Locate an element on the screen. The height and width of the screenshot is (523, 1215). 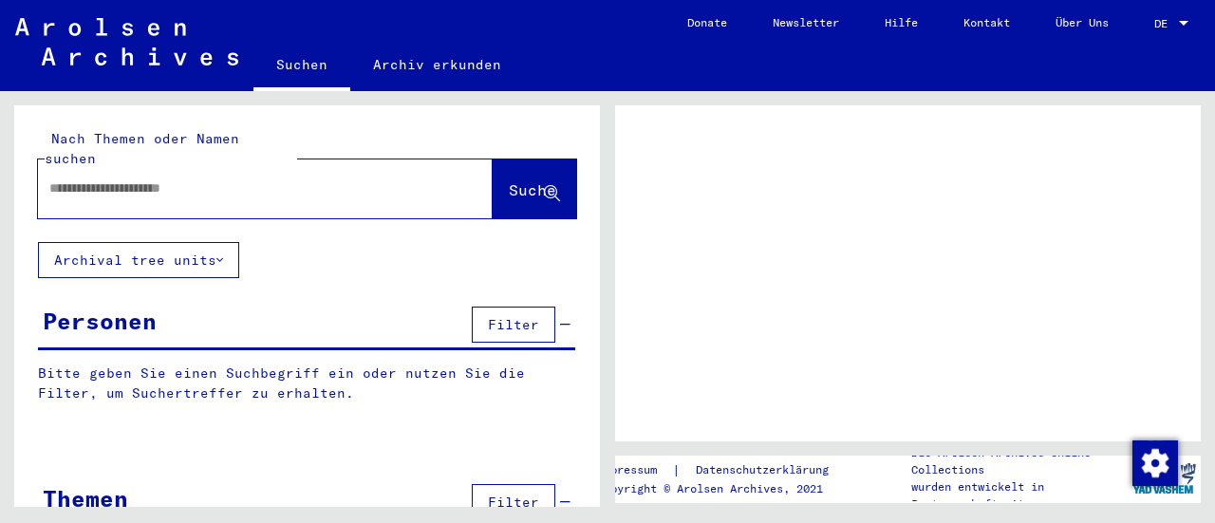
a: Archiv erkunden is located at coordinates (437, 65).